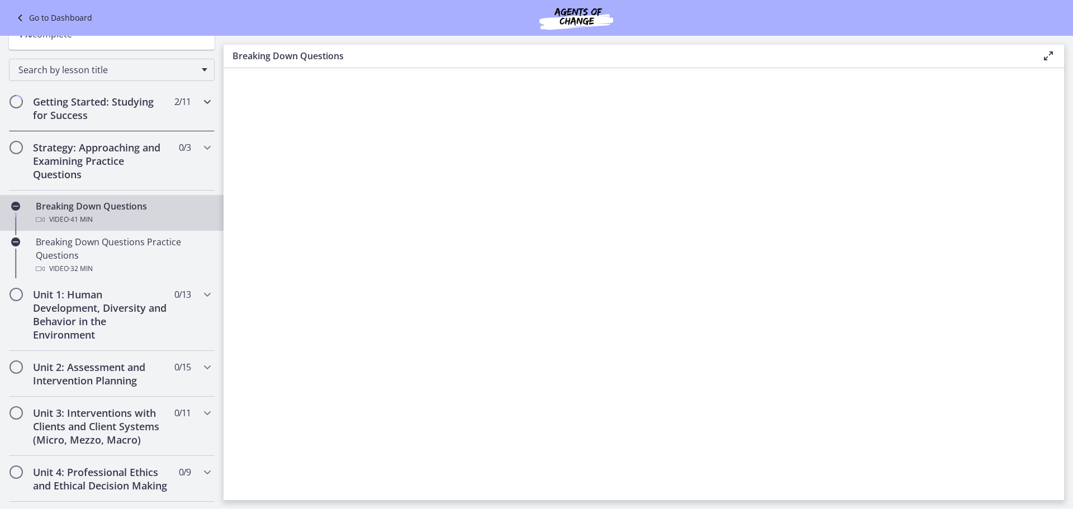  Describe the element at coordinates (576, 18) in the screenshot. I see `img: Agents of Change` at that location.